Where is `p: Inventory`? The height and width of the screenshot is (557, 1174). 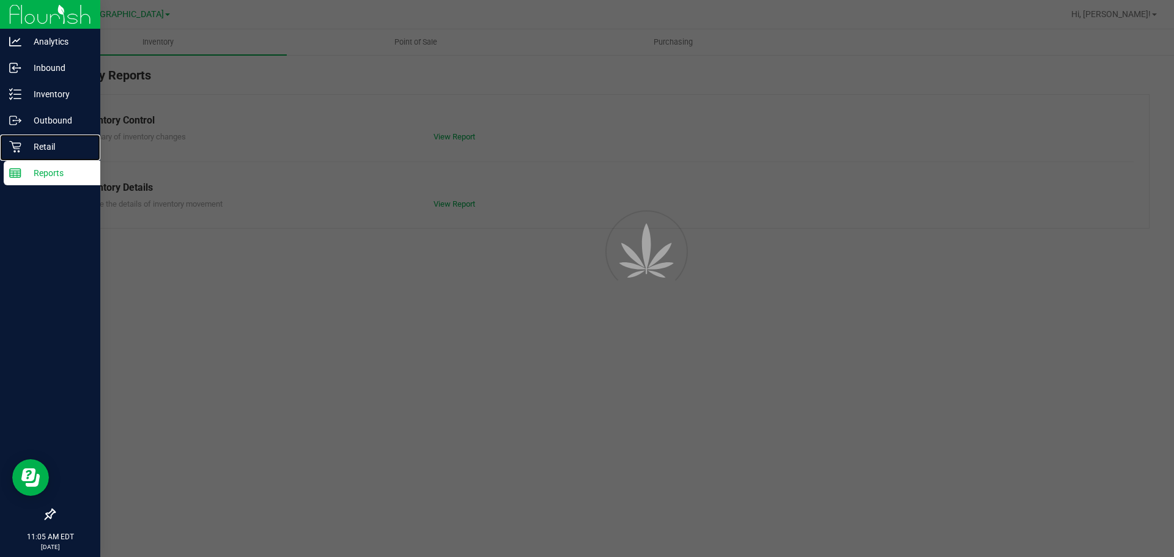
p: Inventory is located at coordinates (58, 94).